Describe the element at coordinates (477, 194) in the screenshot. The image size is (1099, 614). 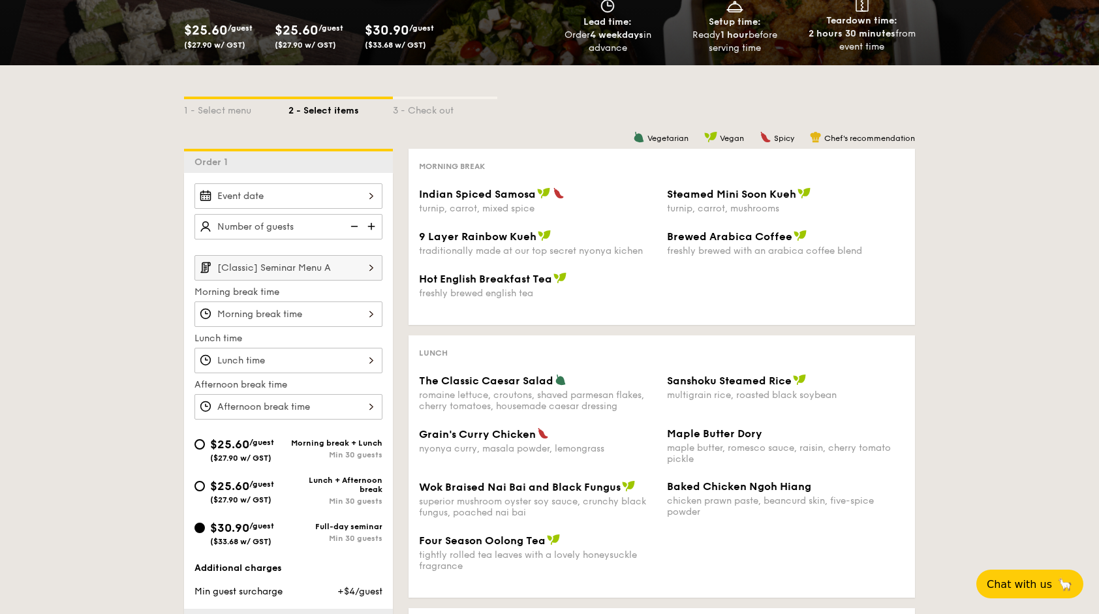
I see `span: Indian Spiced Samosa` at that location.